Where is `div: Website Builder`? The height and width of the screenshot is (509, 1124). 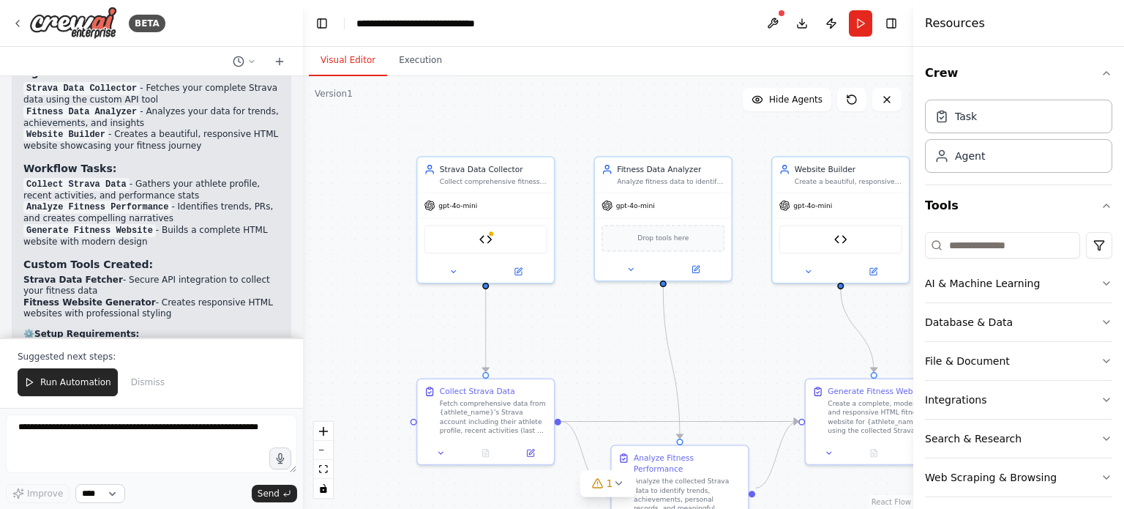 div: Website Builder is located at coordinates (848, 169).